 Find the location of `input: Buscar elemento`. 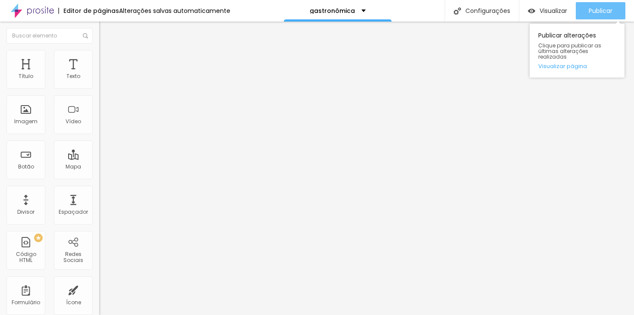

input: Buscar elemento is located at coordinates (50, 36).